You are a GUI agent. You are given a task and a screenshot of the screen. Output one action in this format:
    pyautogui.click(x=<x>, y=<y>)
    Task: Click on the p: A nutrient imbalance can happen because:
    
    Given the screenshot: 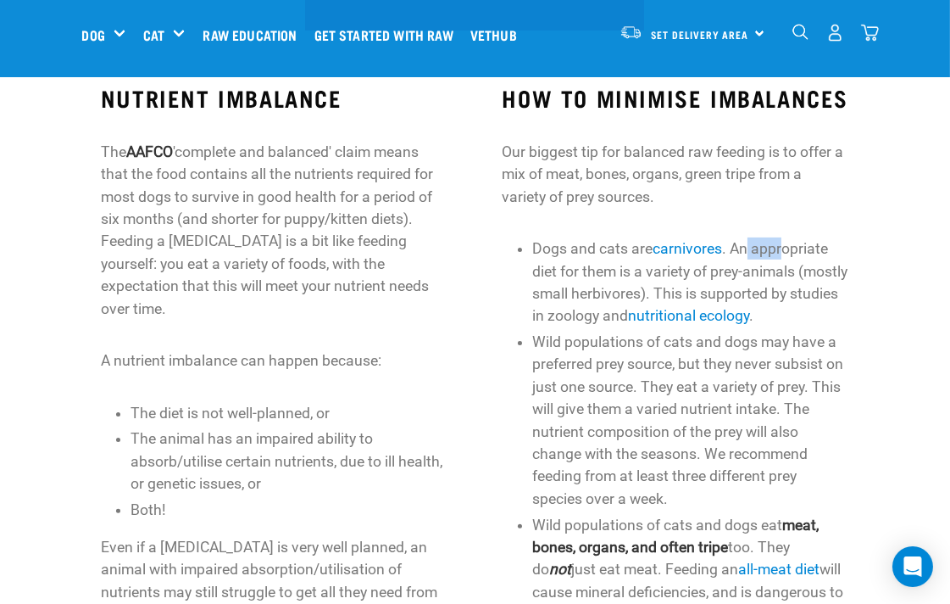 What is the action you would take?
    pyautogui.click(x=275, y=360)
    